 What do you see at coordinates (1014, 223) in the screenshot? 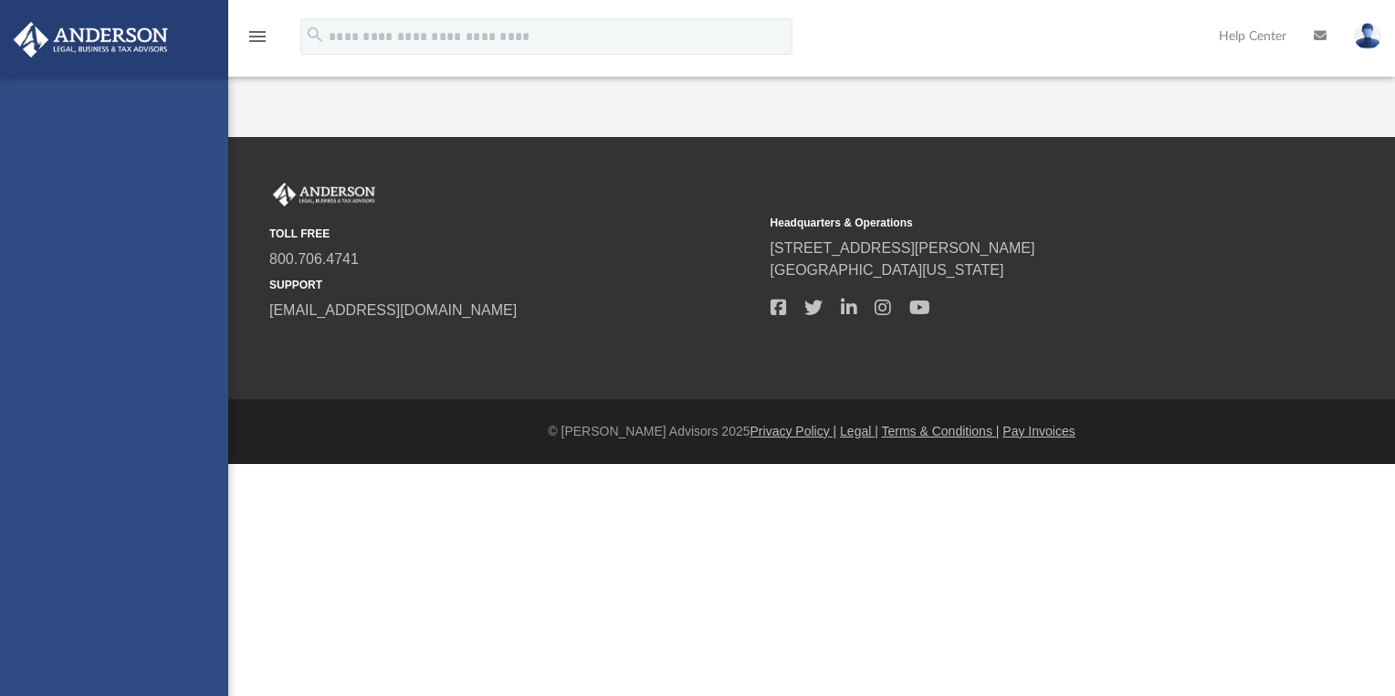
I see `small: Headquarters & Operations` at bounding box center [1014, 223].